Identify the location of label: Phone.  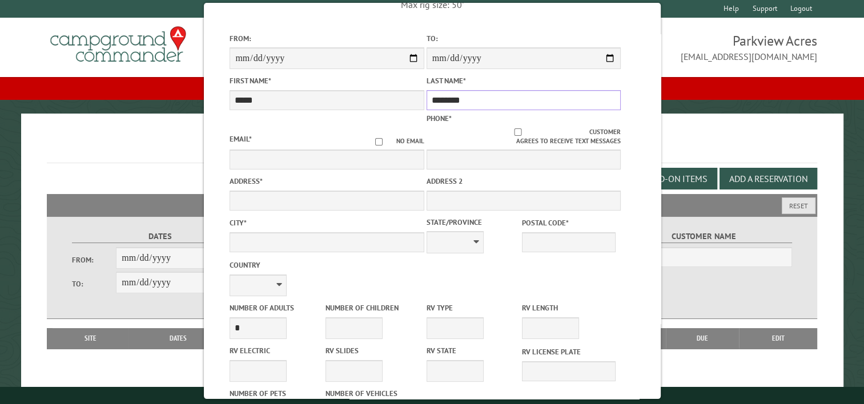
(438, 118).